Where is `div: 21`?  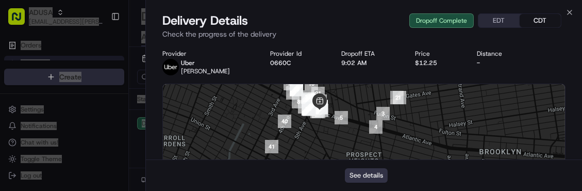
div: 21 is located at coordinates (318, 93).